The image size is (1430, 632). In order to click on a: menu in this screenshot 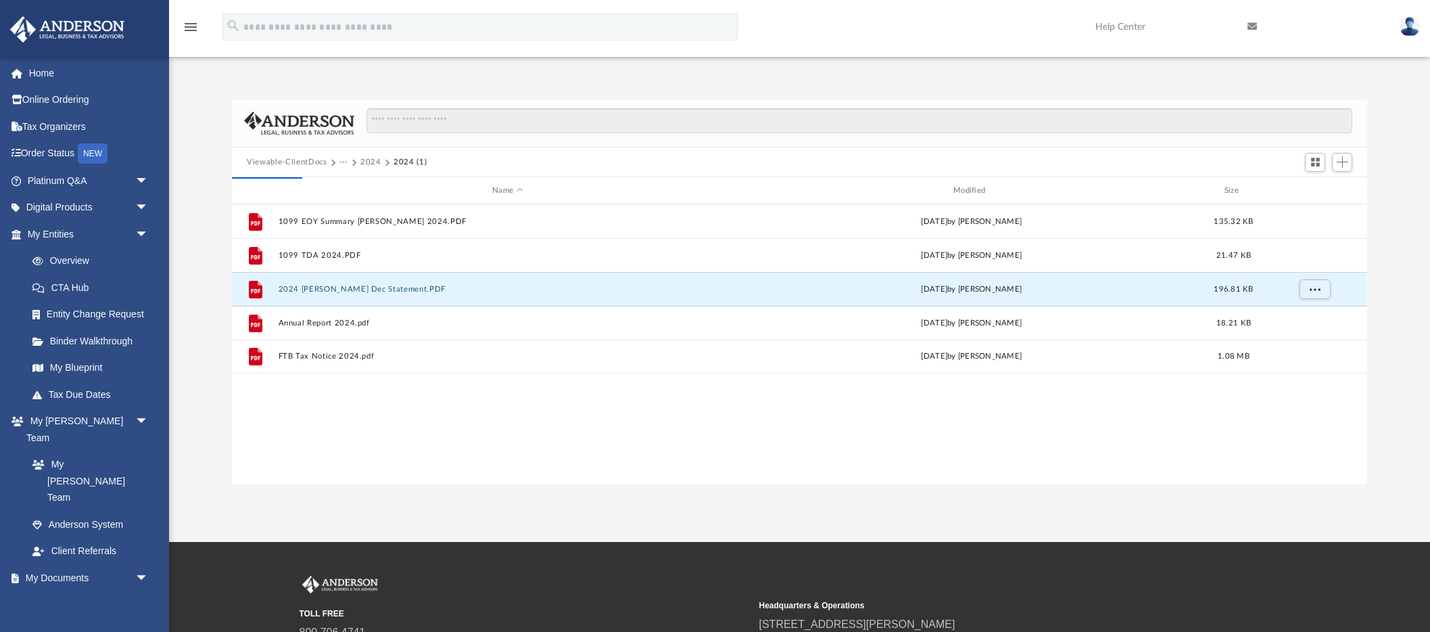, I will do `click(191, 30)`.